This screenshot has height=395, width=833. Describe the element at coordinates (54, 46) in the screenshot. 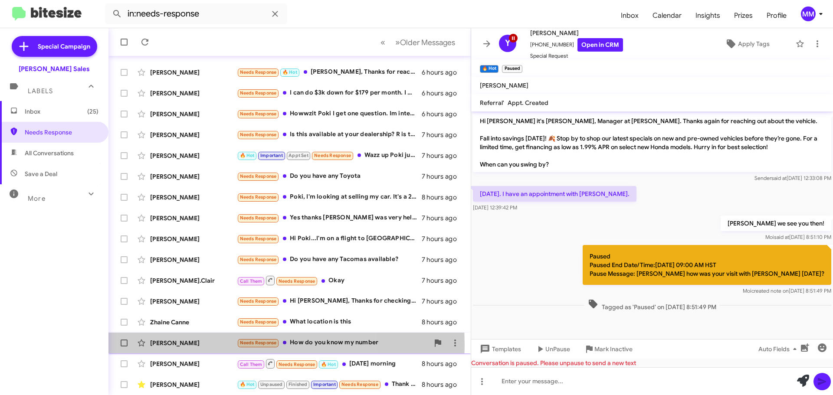

I see `a: Special Campaign` at that location.